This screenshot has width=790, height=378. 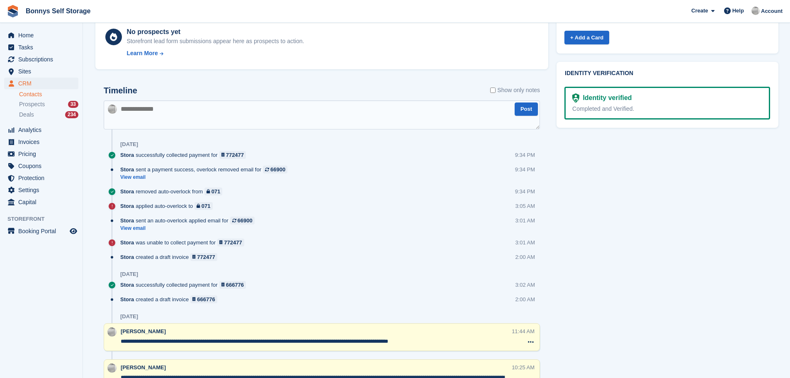 I want to click on div: 33, so click(x=73, y=104).